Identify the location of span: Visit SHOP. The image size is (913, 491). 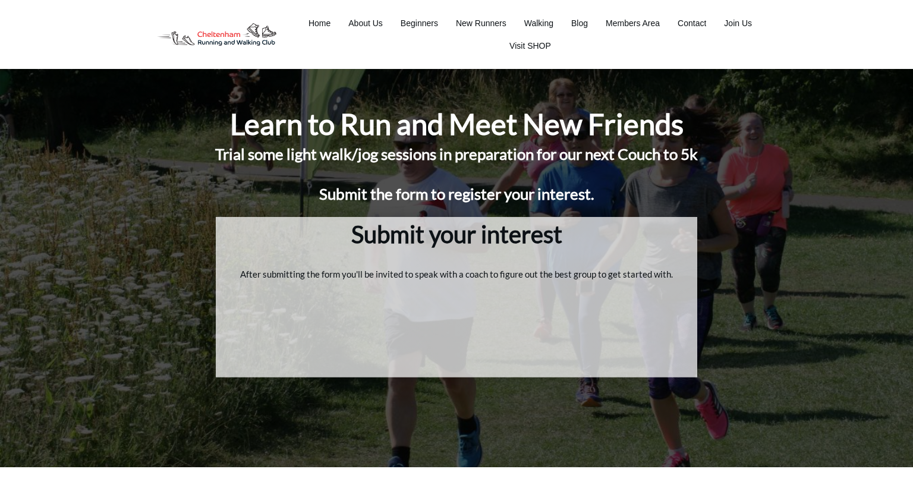
(530, 46).